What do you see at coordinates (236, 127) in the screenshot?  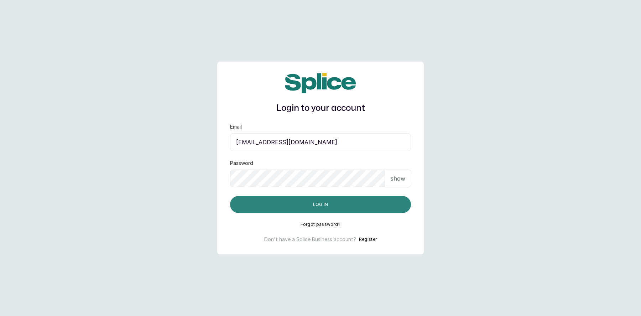 I see `label: Email` at bounding box center [236, 127].